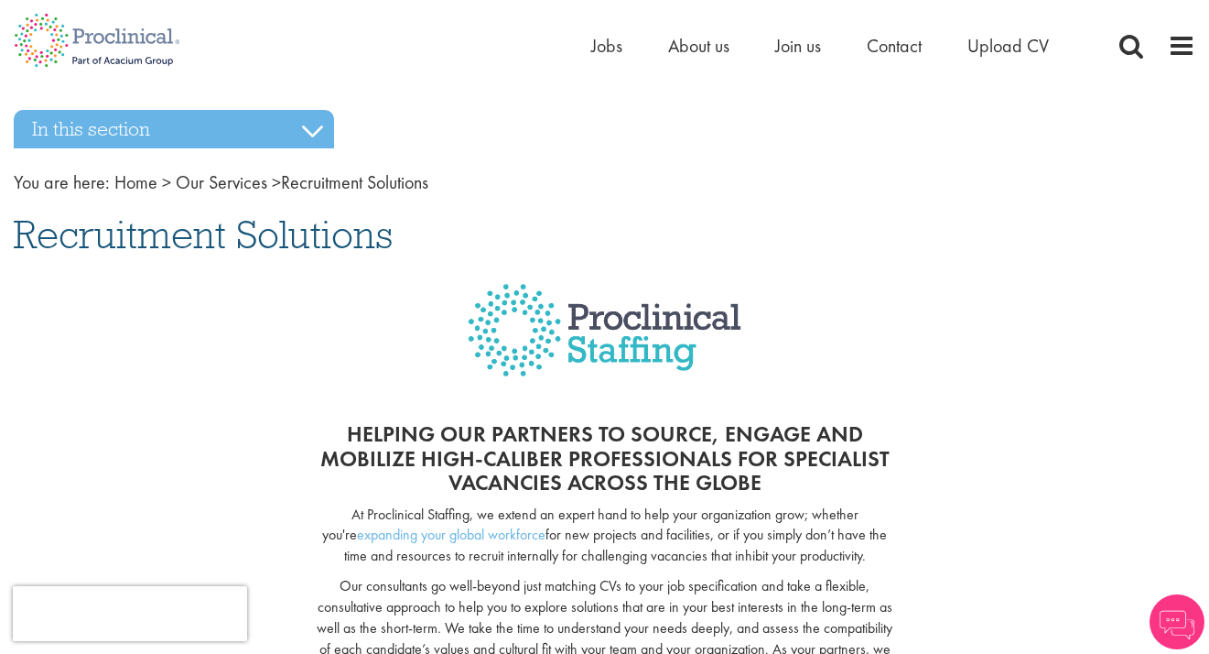  What do you see at coordinates (895, 46) in the screenshot?
I see `span: Contact` at bounding box center [895, 46].